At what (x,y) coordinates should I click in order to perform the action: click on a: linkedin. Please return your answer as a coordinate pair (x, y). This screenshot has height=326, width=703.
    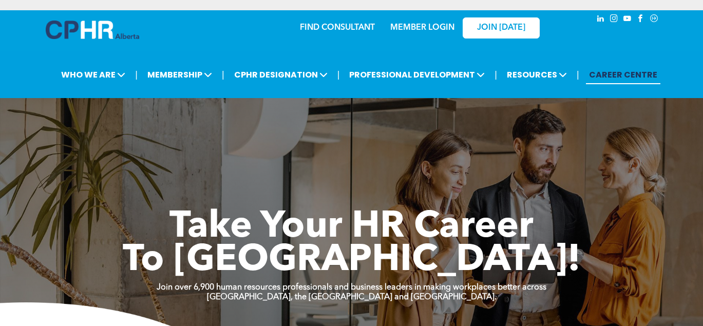
    Looking at the image, I should click on (601, 20).